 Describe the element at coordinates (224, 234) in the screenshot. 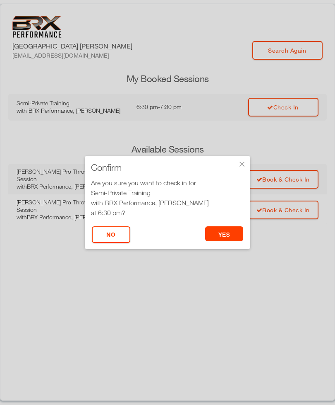

I see `button: yes` at that location.